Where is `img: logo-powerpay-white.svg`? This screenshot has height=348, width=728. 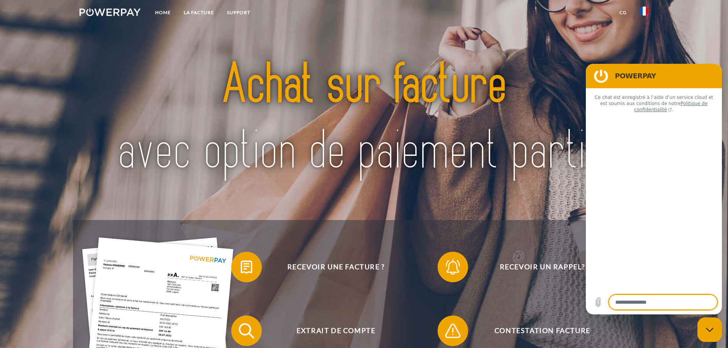
img: logo-powerpay-white.svg is located at coordinates (110, 12).